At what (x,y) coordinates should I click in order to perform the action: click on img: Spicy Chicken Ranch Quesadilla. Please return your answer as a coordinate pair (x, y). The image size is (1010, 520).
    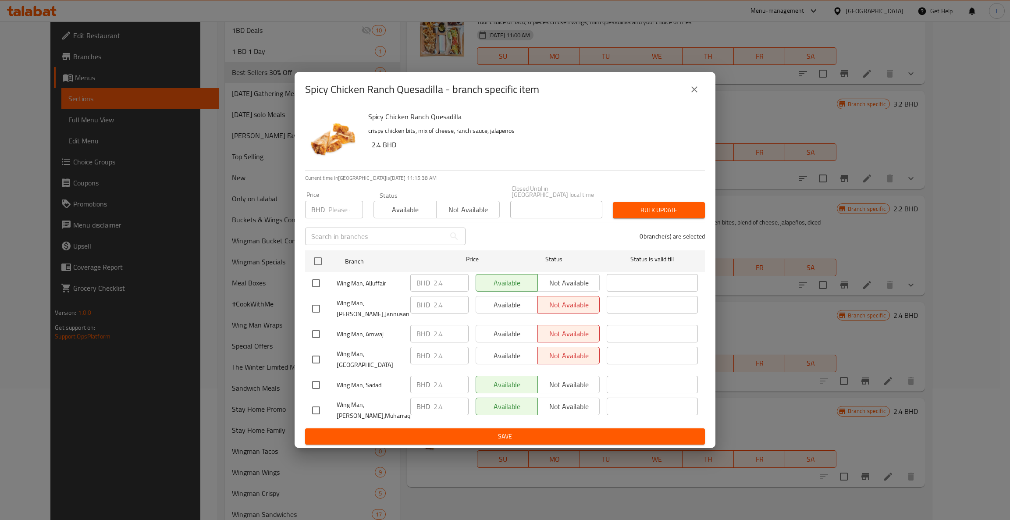
    Looking at the image, I should click on (333, 139).